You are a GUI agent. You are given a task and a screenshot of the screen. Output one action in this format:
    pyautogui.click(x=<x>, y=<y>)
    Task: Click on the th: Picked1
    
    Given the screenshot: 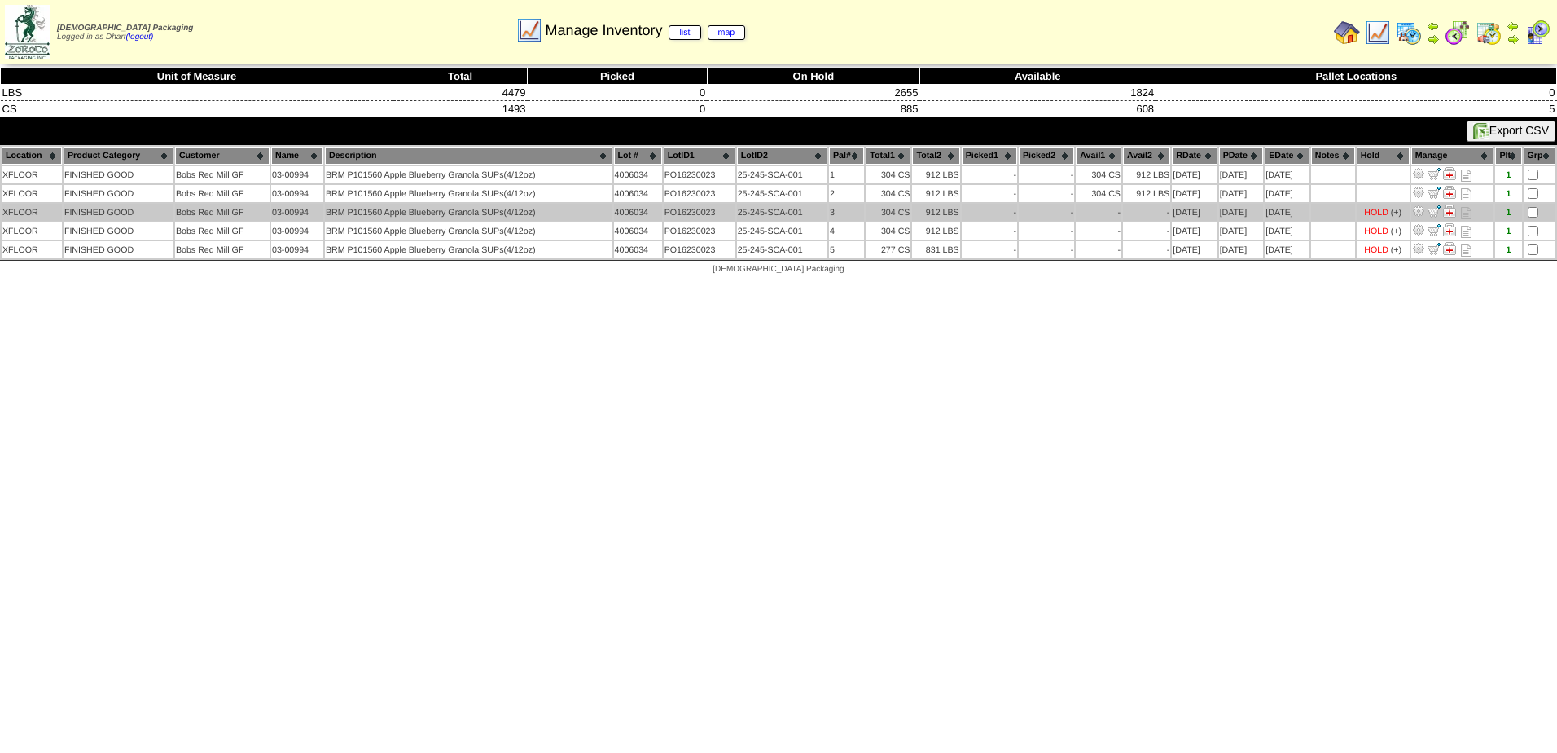 What is the action you would take?
    pyautogui.click(x=989, y=156)
    